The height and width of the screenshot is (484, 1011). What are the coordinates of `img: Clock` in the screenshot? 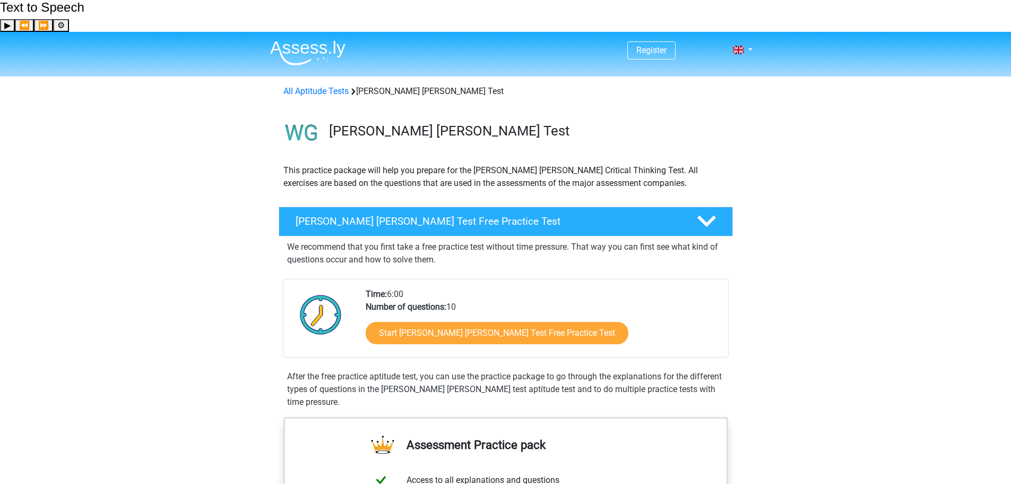 It's located at (321, 314).